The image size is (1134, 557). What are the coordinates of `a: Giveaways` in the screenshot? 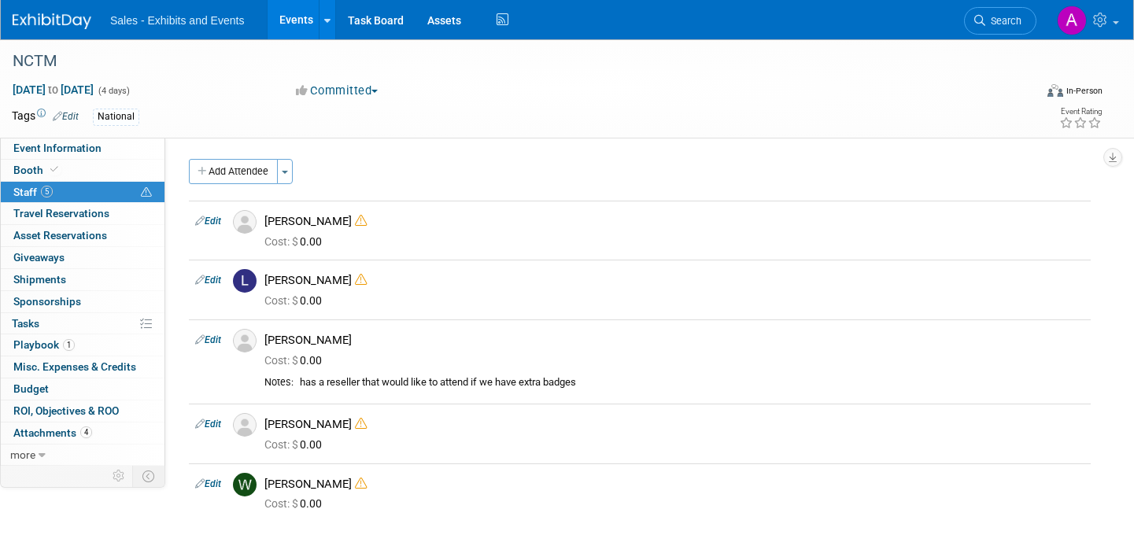 It's located at (83, 257).